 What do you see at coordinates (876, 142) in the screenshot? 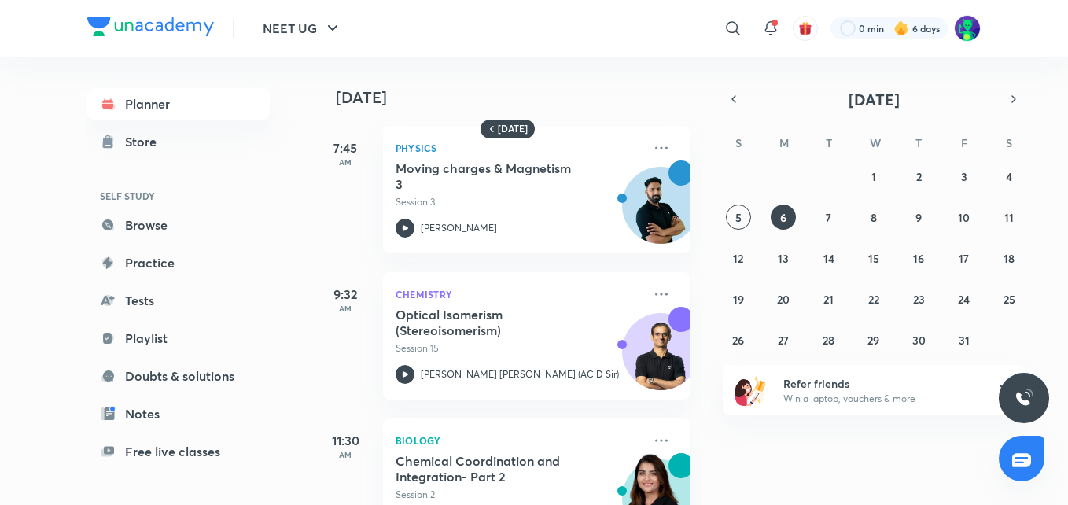
I see `abbr: Wednesday` at bounding box center [876, 142].